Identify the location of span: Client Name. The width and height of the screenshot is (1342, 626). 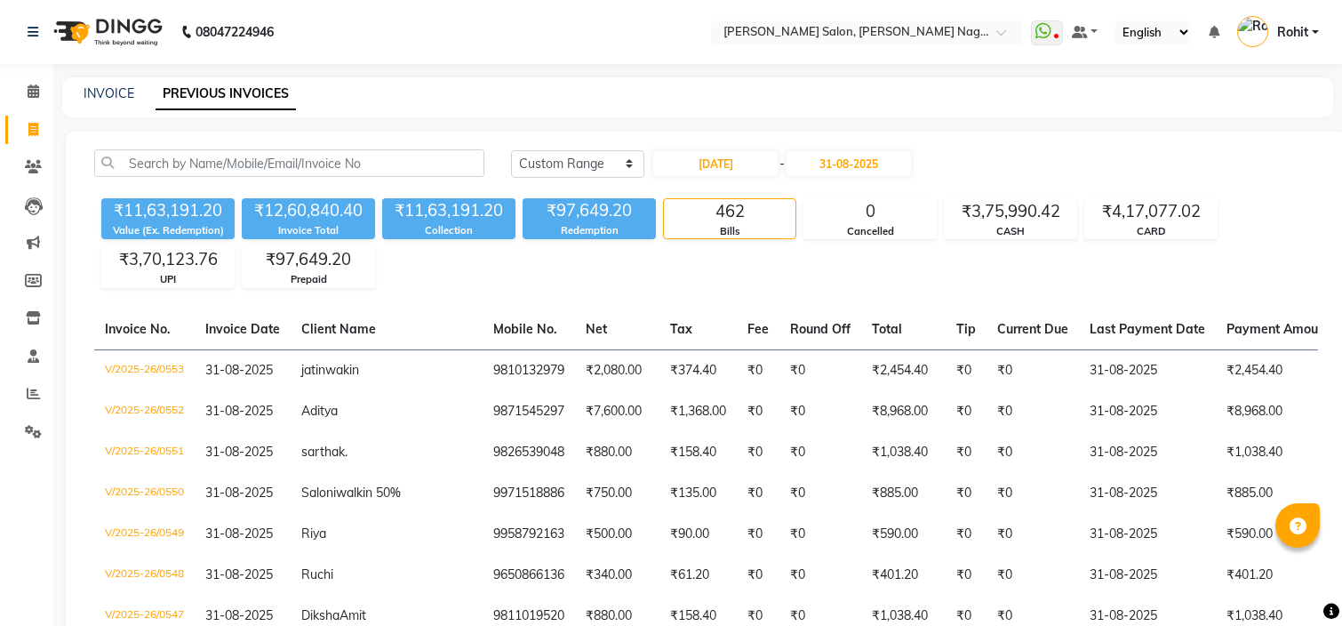
(339, 329).